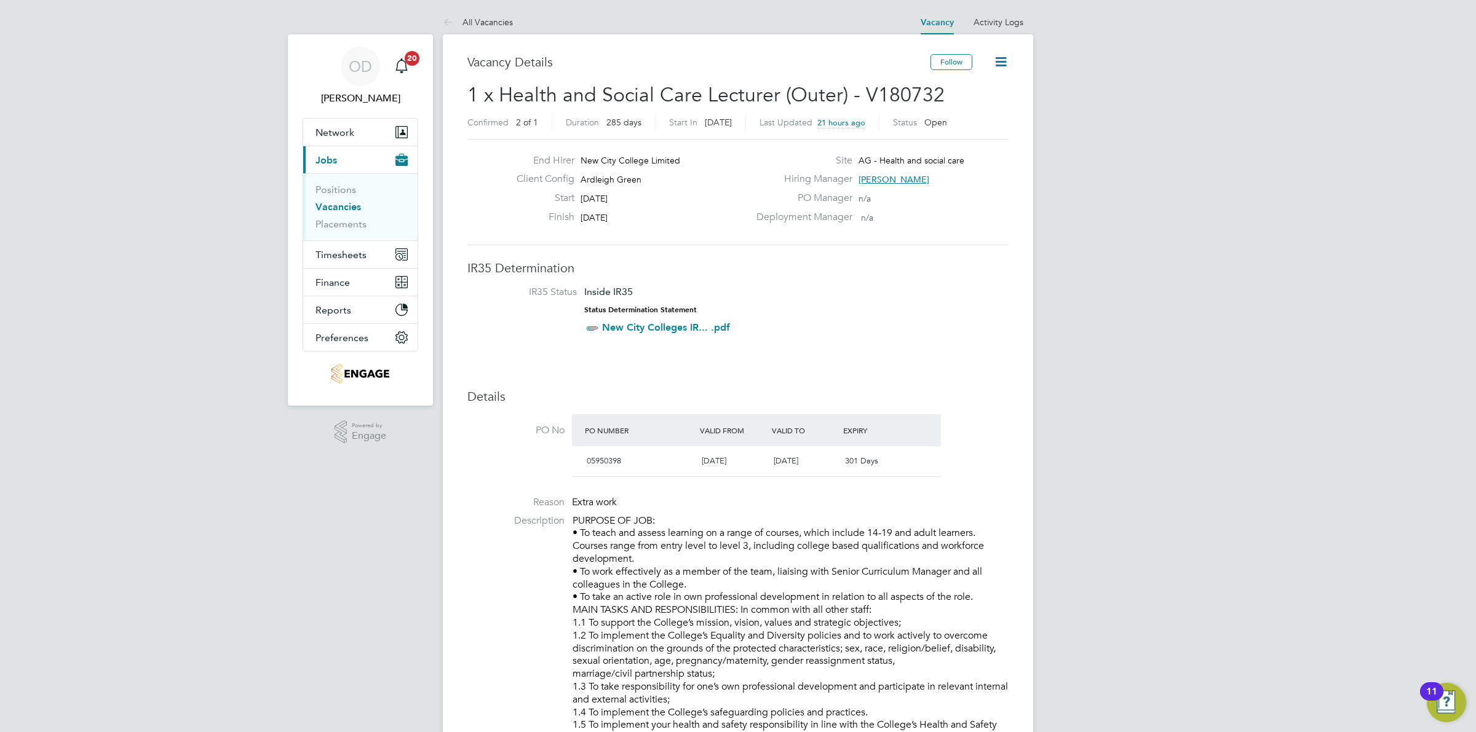 The height and width of the screenshot is (732, 1476). Describe the element at coordinates (608, 292) in the screenshot. I see `span: Inside IR35` at that location.